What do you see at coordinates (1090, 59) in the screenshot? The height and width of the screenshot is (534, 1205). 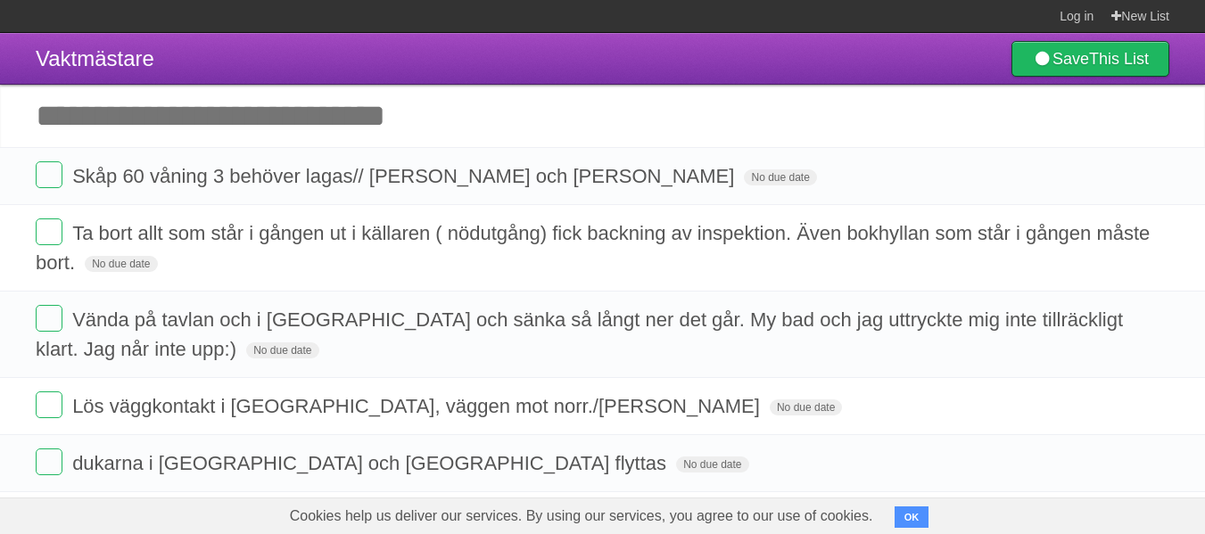 I see `a: SaveThis List` at bounding box center [1090, 59].